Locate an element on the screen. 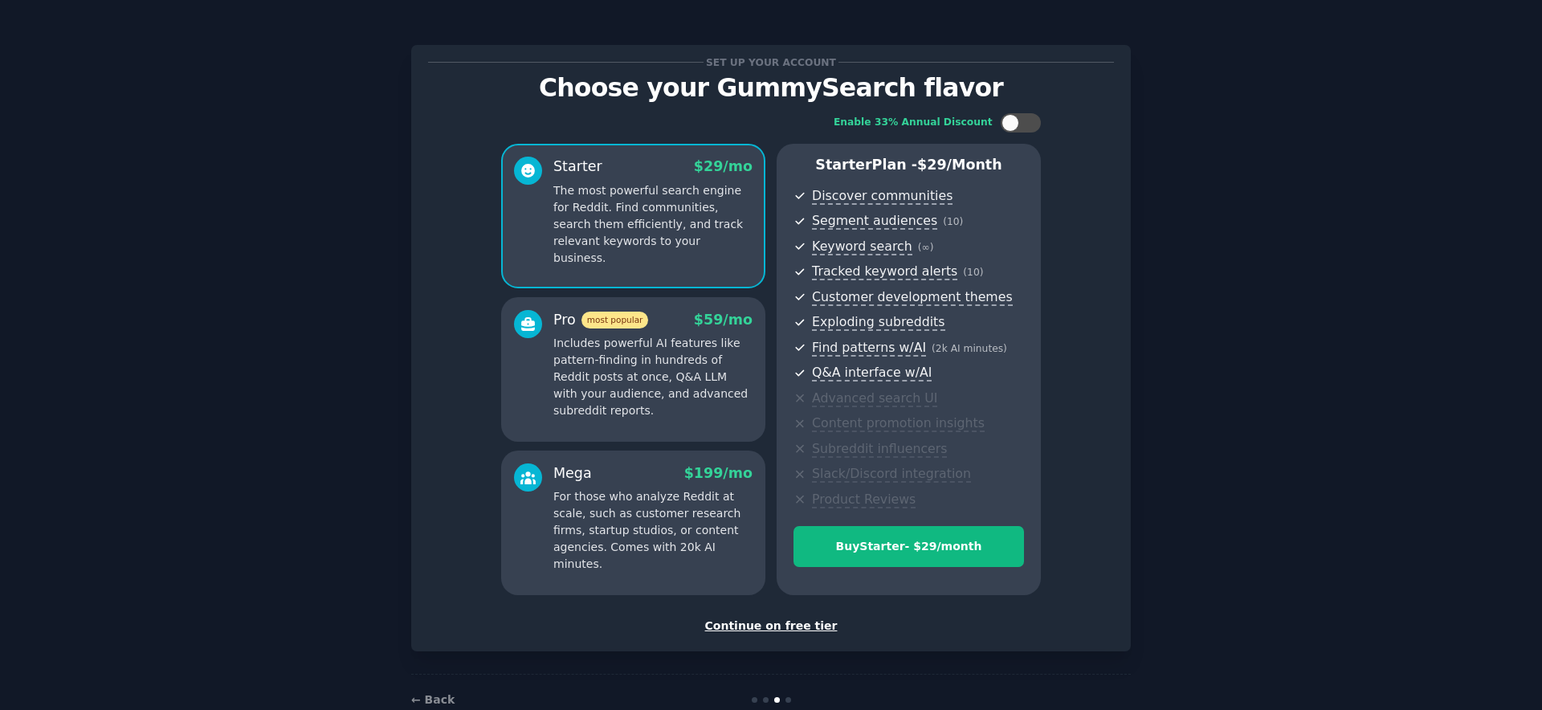 The image size is (1542, 710). p: For those who analyze Reddit at scale, such as customer research firms, startup studios, or conte... is located at coordinates (653, 530).